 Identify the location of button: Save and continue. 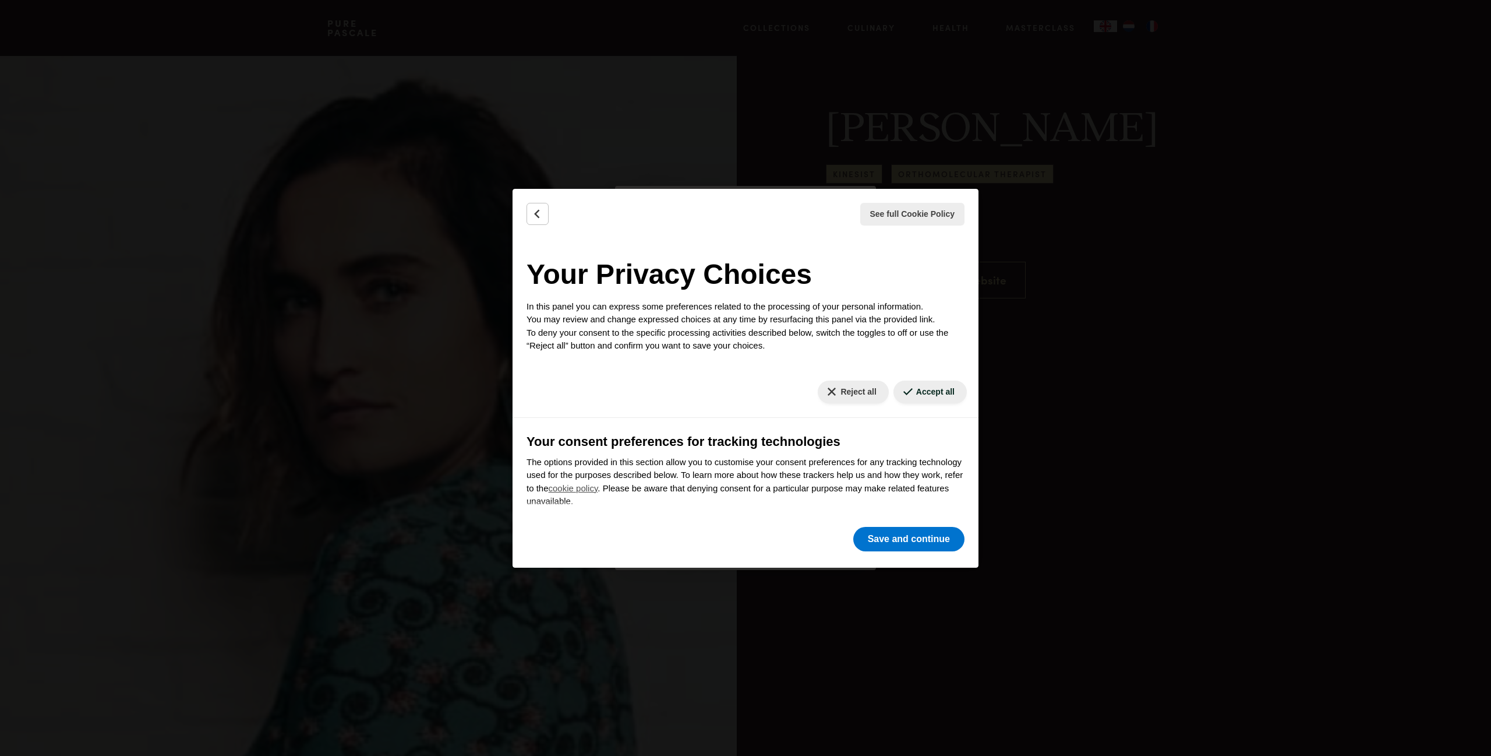
(909, 539).